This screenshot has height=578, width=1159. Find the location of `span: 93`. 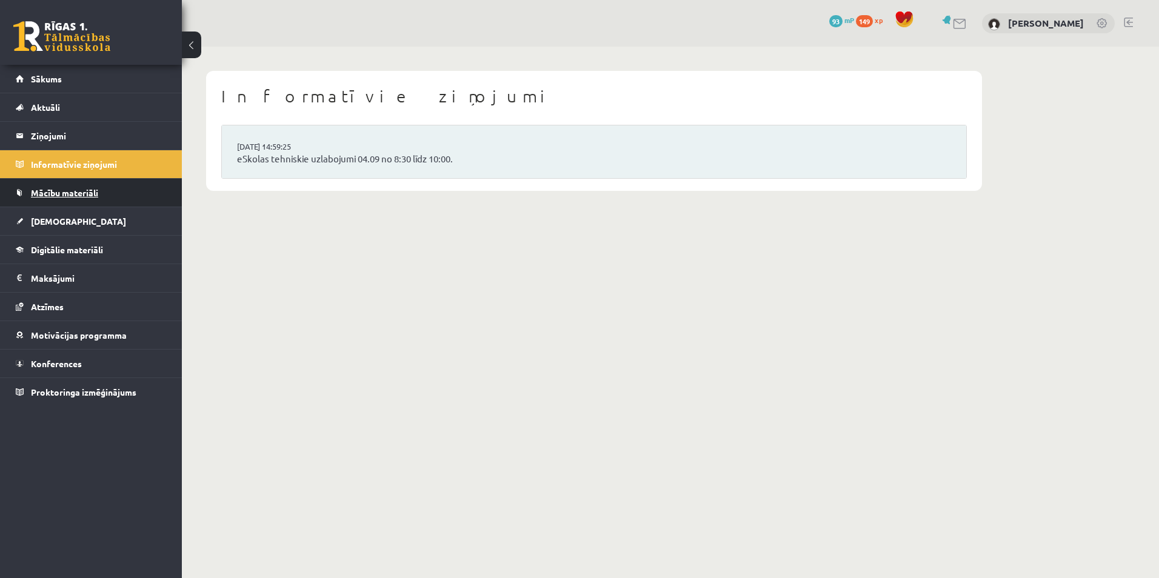

span: 93 is located at coordinates (836, 21).